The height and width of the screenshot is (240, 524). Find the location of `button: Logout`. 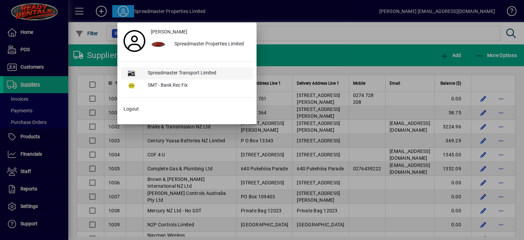

button: Logout is located at coordinates (187, 109).